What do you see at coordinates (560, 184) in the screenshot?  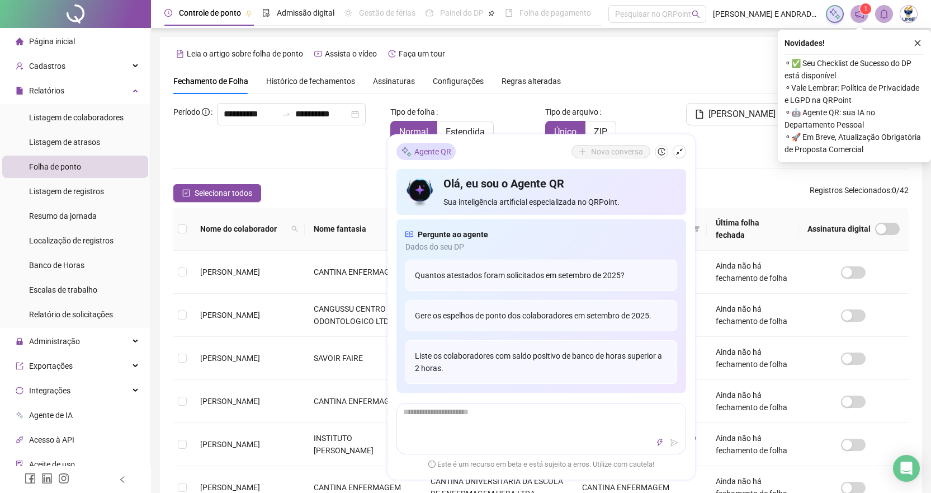 I see `h4: Olá, eu sou o Agente QR` at bounding box center [560, 184].